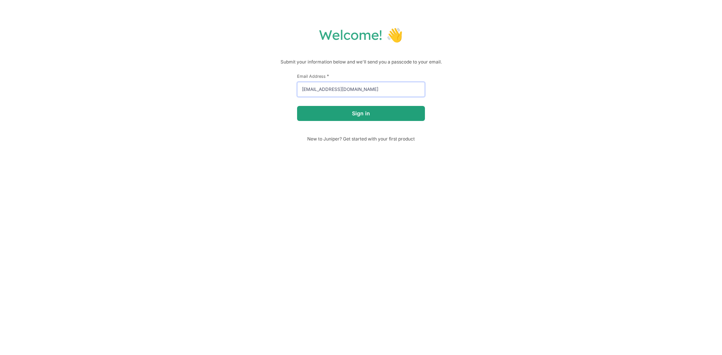 Image resolution: width=722 pixels, height=355 pixels. Describe the element at coordinates (361, 76) in the screenshot. I see `label: Email Address` at that location.